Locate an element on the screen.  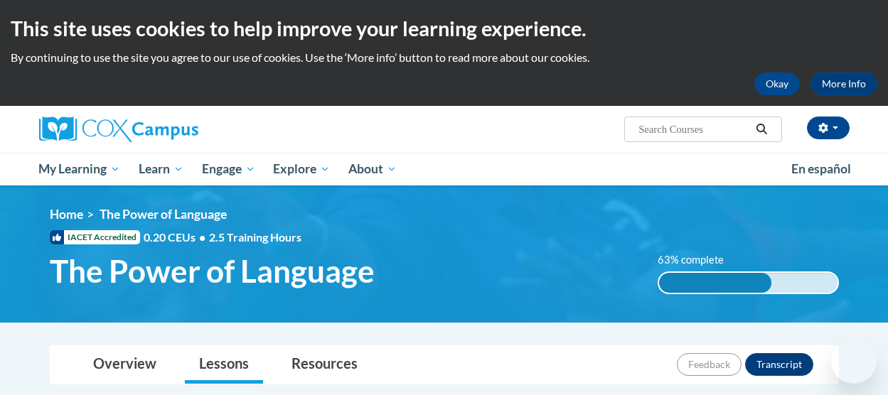
span: About is located at coordinates (373, 169).